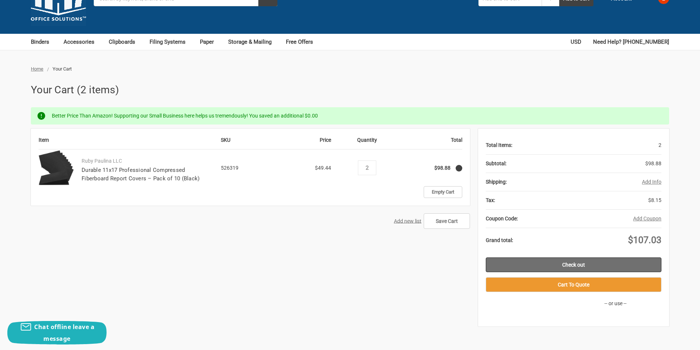 This screenshot has width=700, height=350. What do you see at coordinates (64, 333) in the screenshot?
I see `span: Chat offline leave a message` at bounding box center [64, 333].